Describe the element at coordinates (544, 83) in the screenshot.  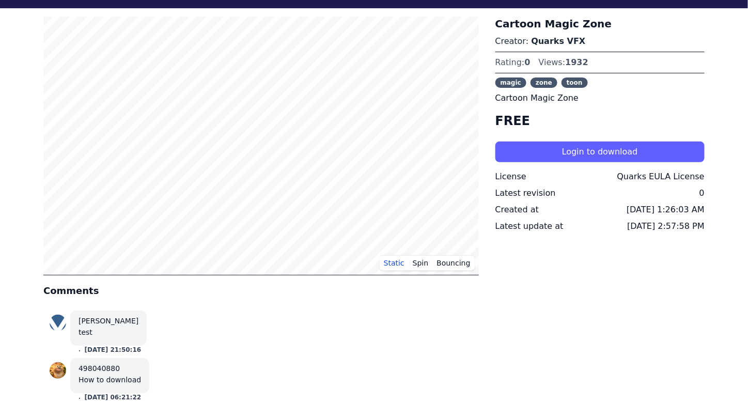
I see `span: zone` at that location.